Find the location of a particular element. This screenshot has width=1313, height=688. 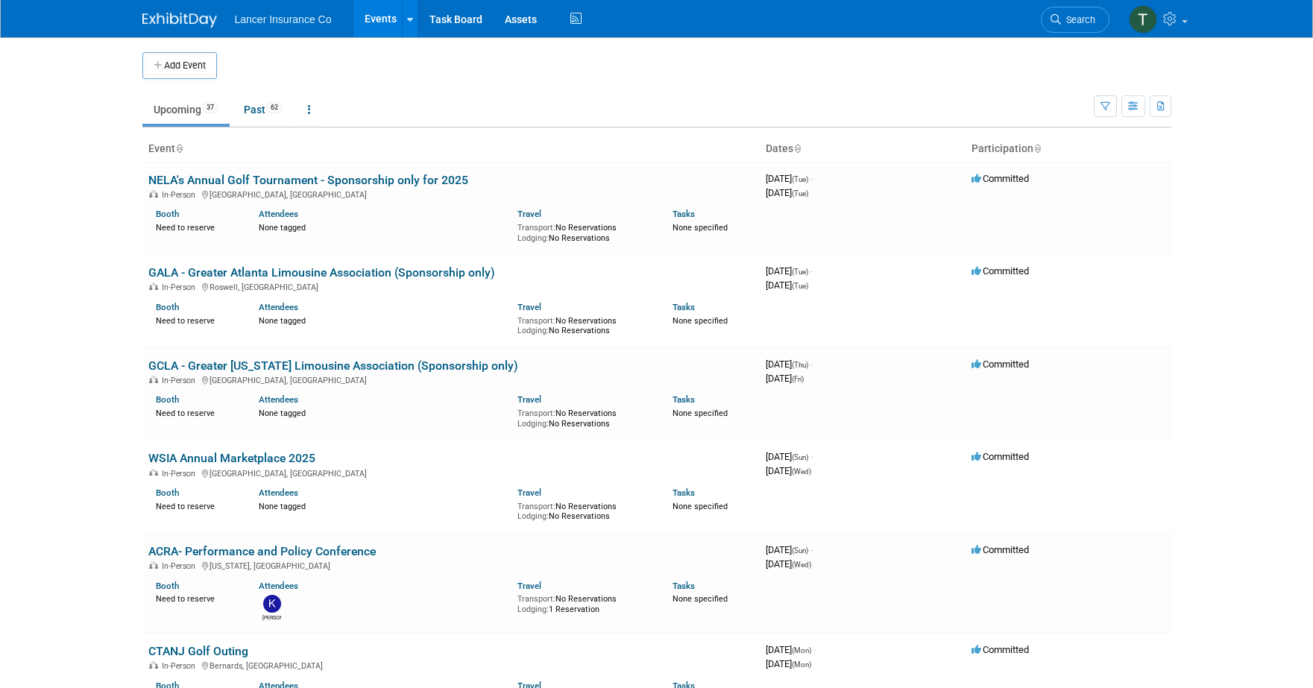

span: (Fri) is located at coordinates (798, 379).